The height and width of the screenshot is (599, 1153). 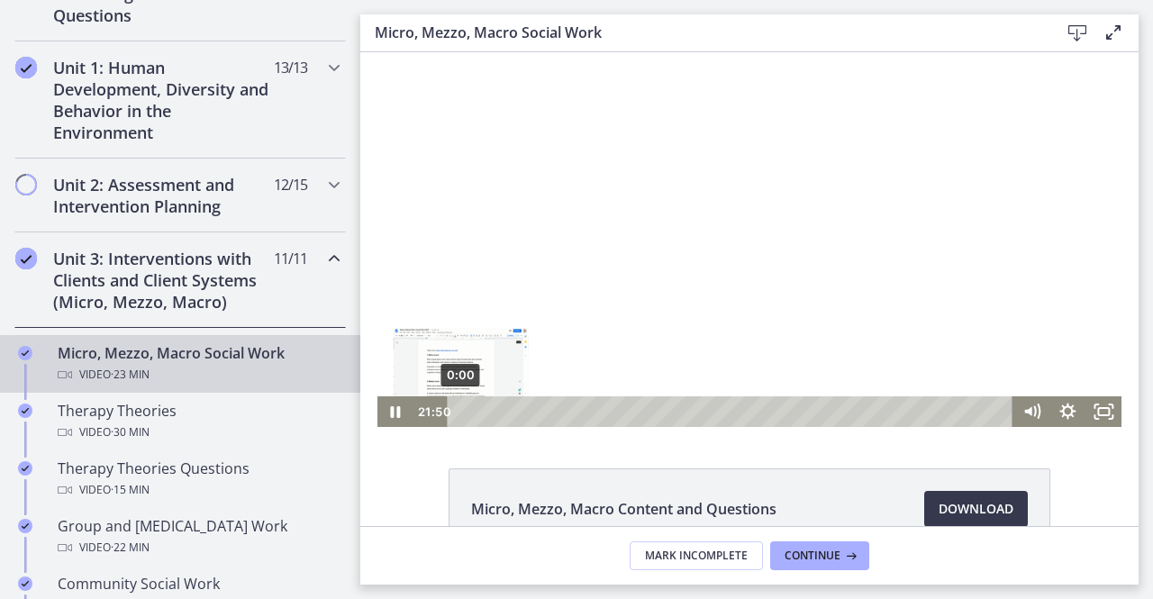 I want to click on h2: Unit 3: Interventions with Clients and Client Systems (Micro, Mezzo, Macro), so click(x=163, y=280).